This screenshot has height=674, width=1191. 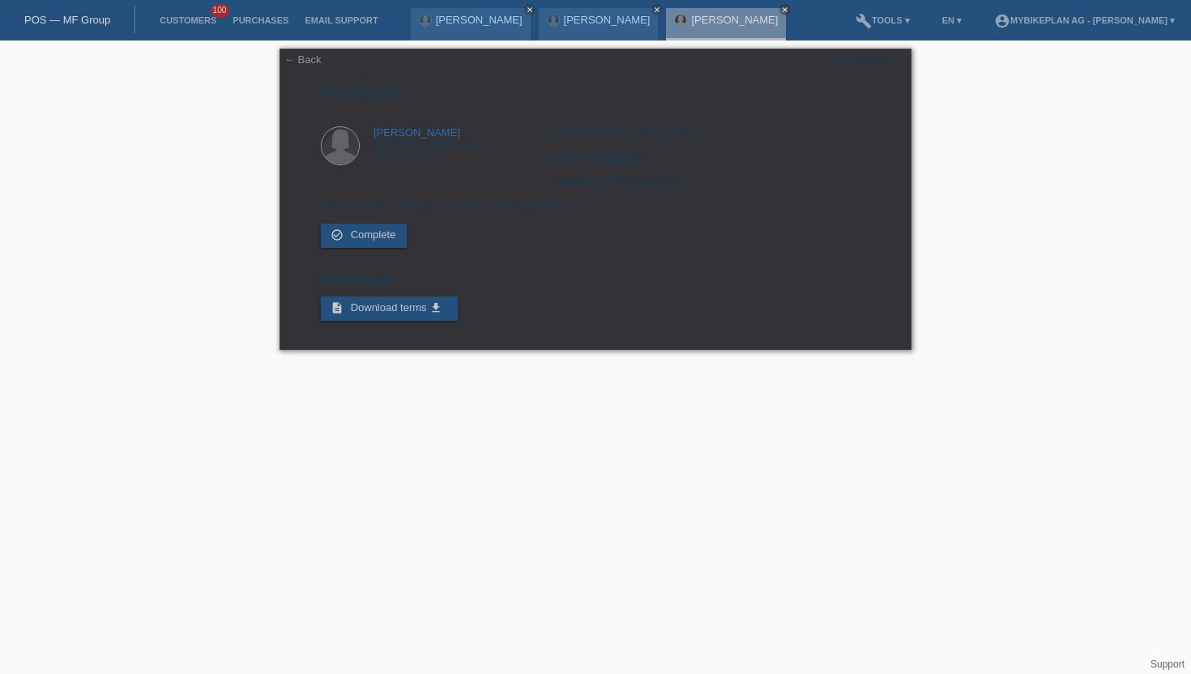 I want to click on i: account_circle, so click(x=1002, y=21).